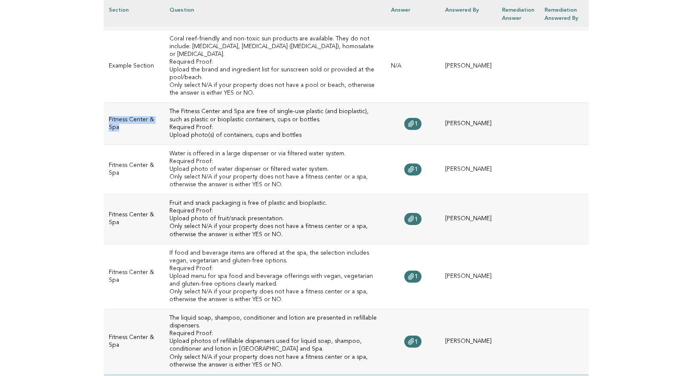 The image size is (692, 376). What do you see at coordinates (275, 203) in the screenshot?
I see `h3: Fruit and snack packaging is free of plastic and bioplastic.` at bounding box center [275, 203].